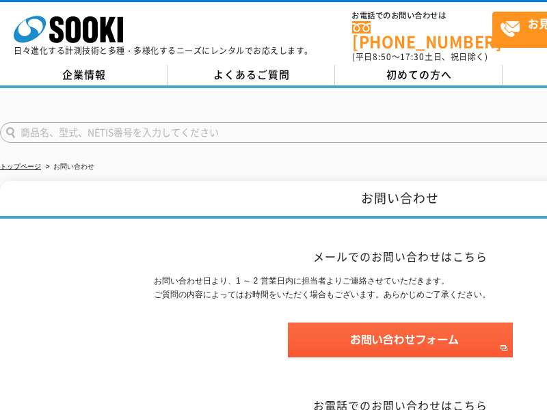  I want to click on li: お問い合わせ, so click(68, 167).